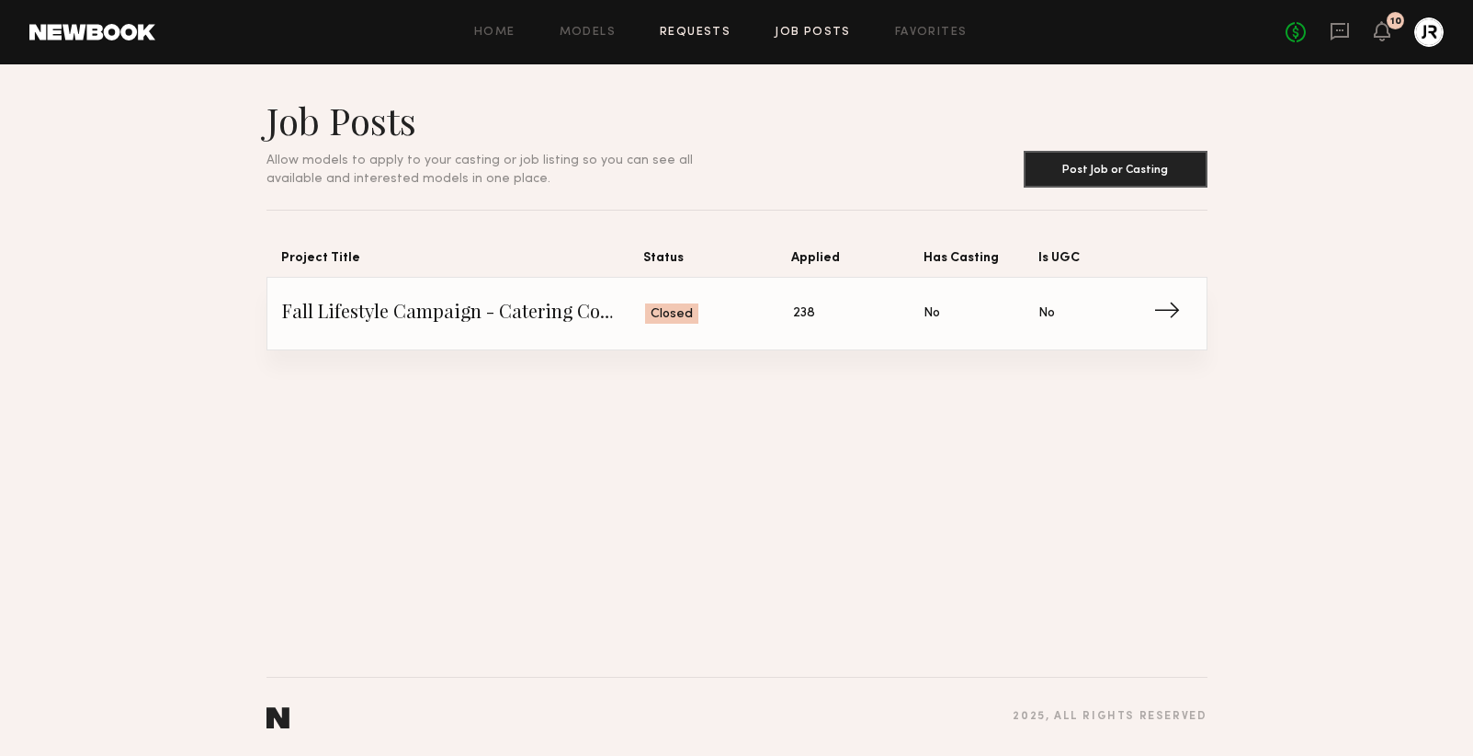  What do you see at coordinates (480, 169) in the screenshot?
I see `span: Allow models to apply to your casting or job listing so you can see all available and interested ...` at bounding box center [480, 169].